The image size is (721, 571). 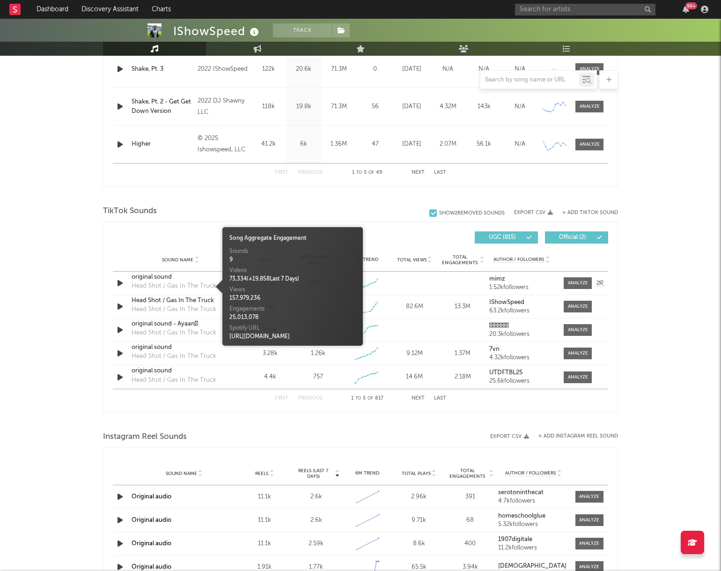 What do you see at coordinates (293, 309) in the screenshot?
I see `div: Engagements` at bounding box center [293, 309].